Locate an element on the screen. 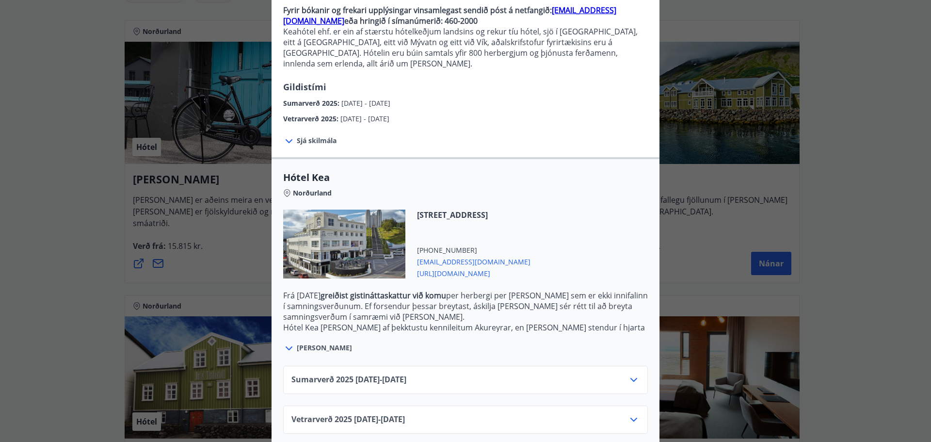  span: Hótel Kea is located at coordinates (466, 178).